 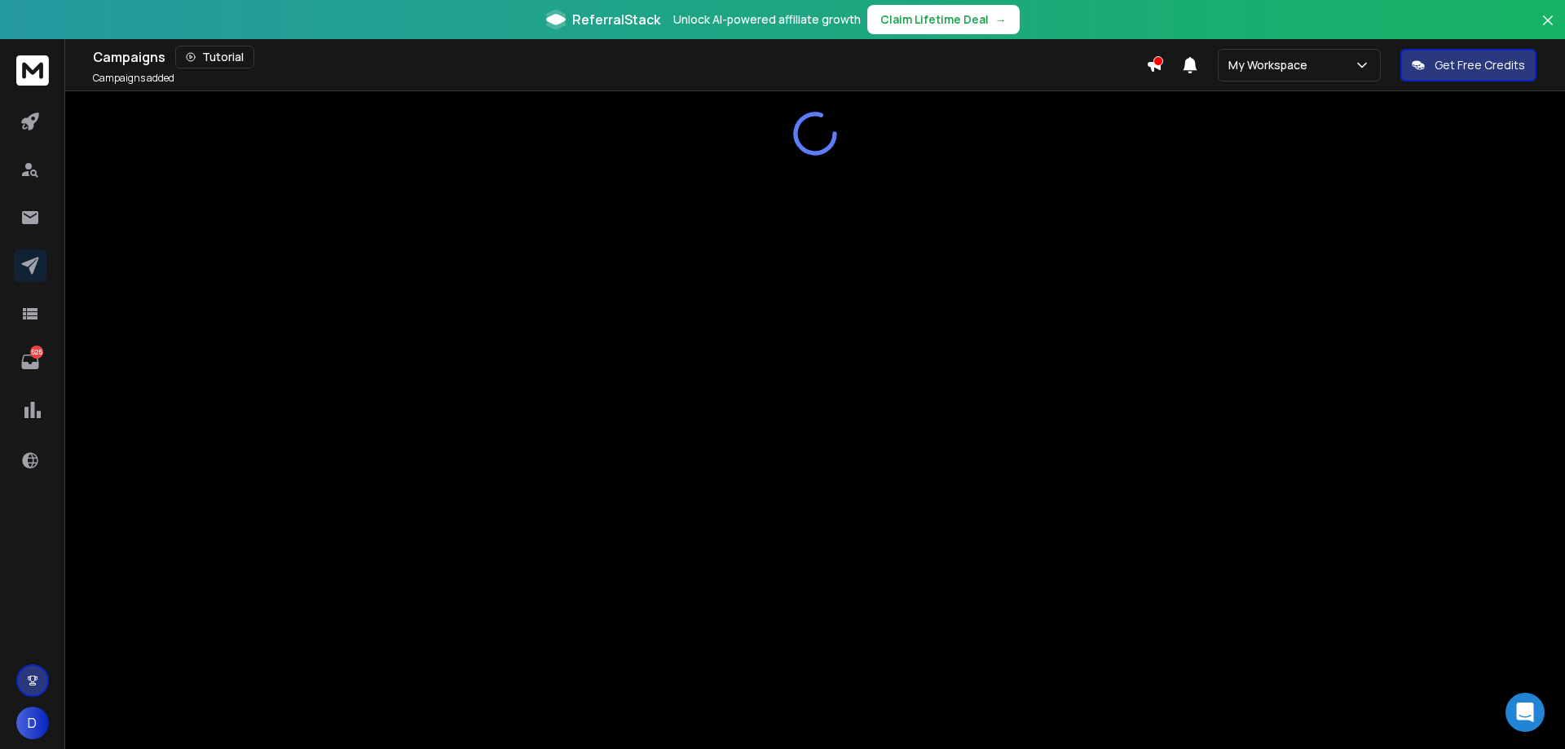 What do you see at coordinates (1480, 65) in the screenshot?
I see `p: Get Free Credits` at bounding box center [1480, 65].